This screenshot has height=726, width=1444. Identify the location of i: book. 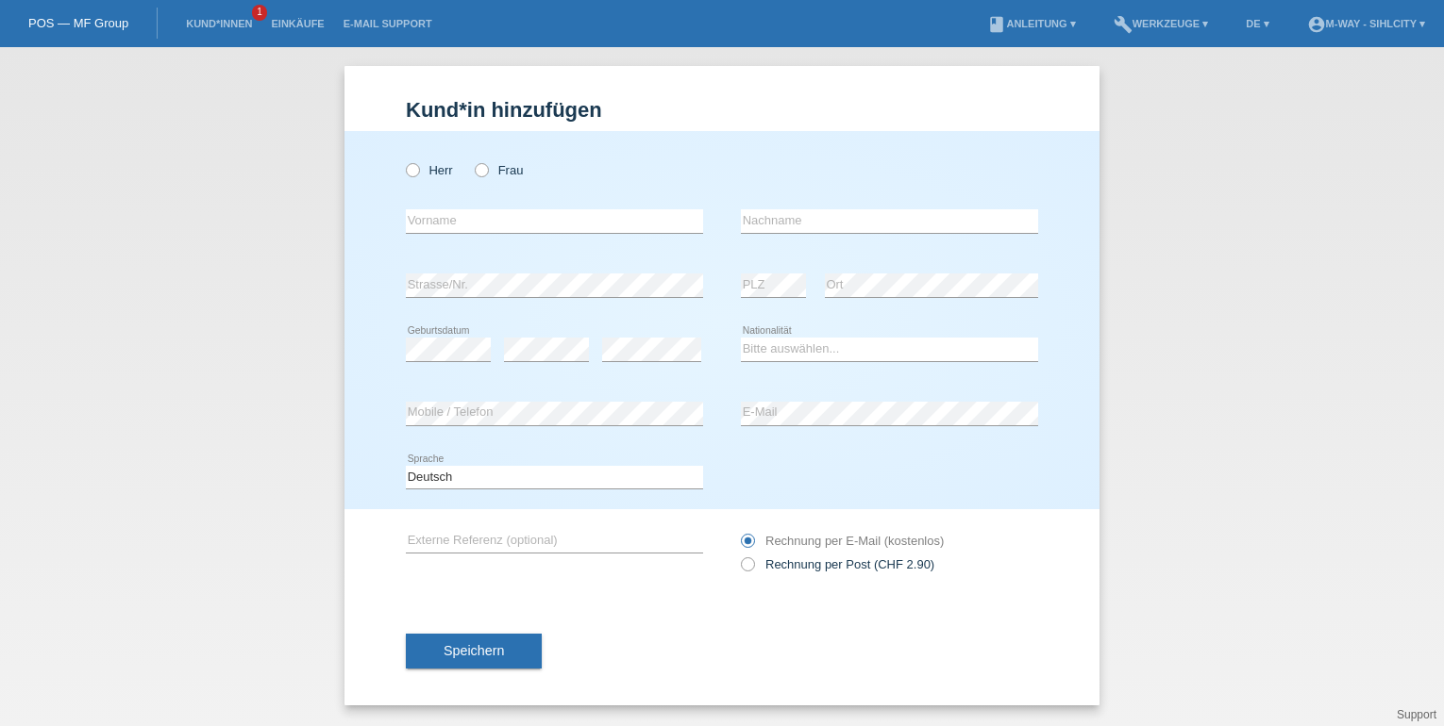
(996, 25).